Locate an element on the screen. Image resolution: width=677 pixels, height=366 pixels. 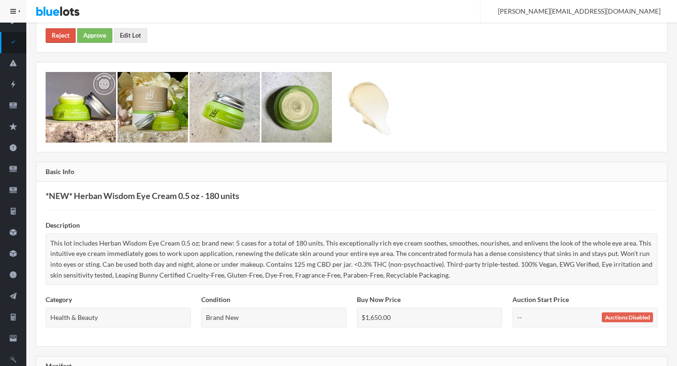
a: Edit Lot is located at coordinates (130, 35).